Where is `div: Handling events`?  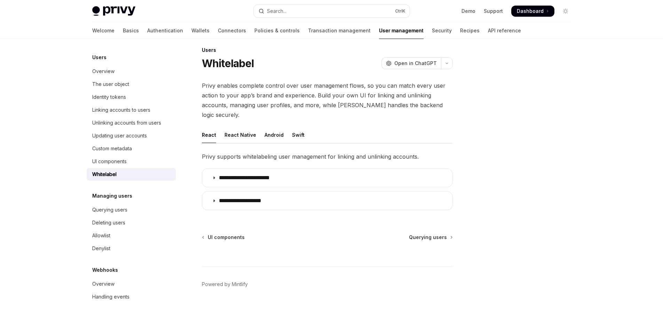
div: Handling events is located at coordinates (111, 297).